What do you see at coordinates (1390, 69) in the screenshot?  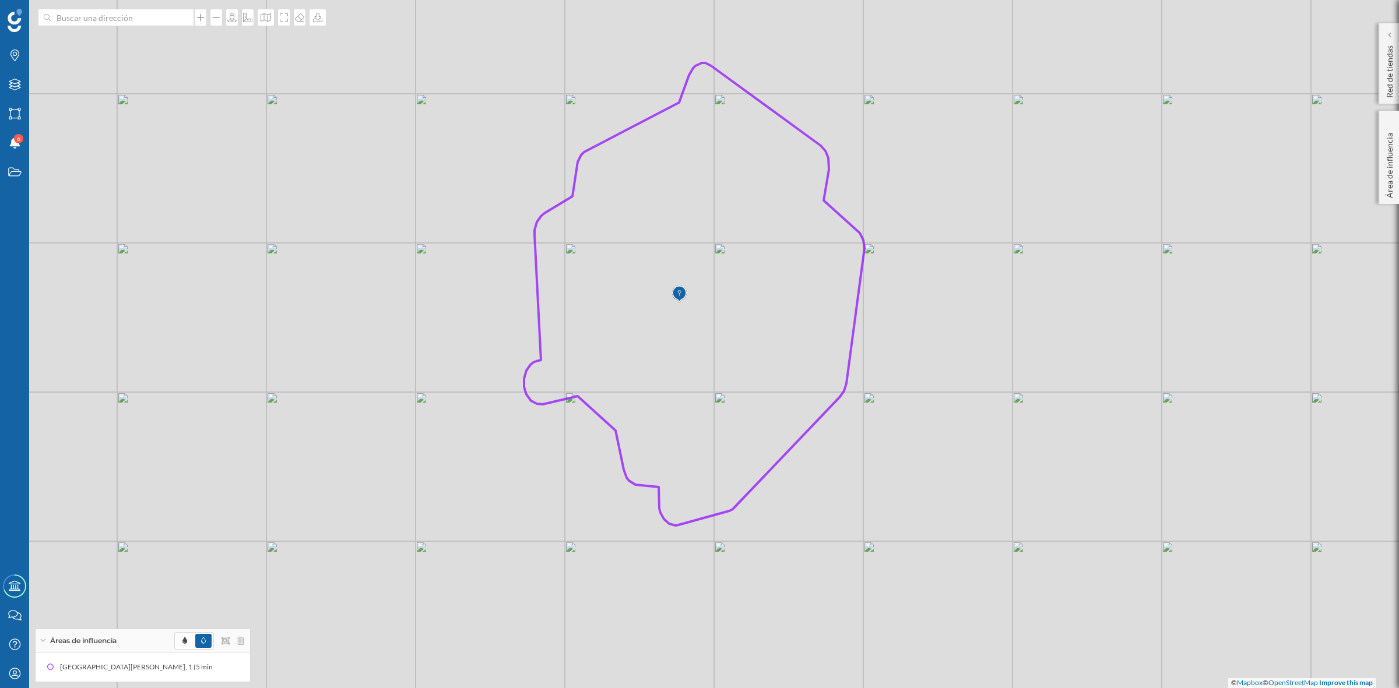 I see `p: Red de tiendas` at bounding box center [1390, 69].